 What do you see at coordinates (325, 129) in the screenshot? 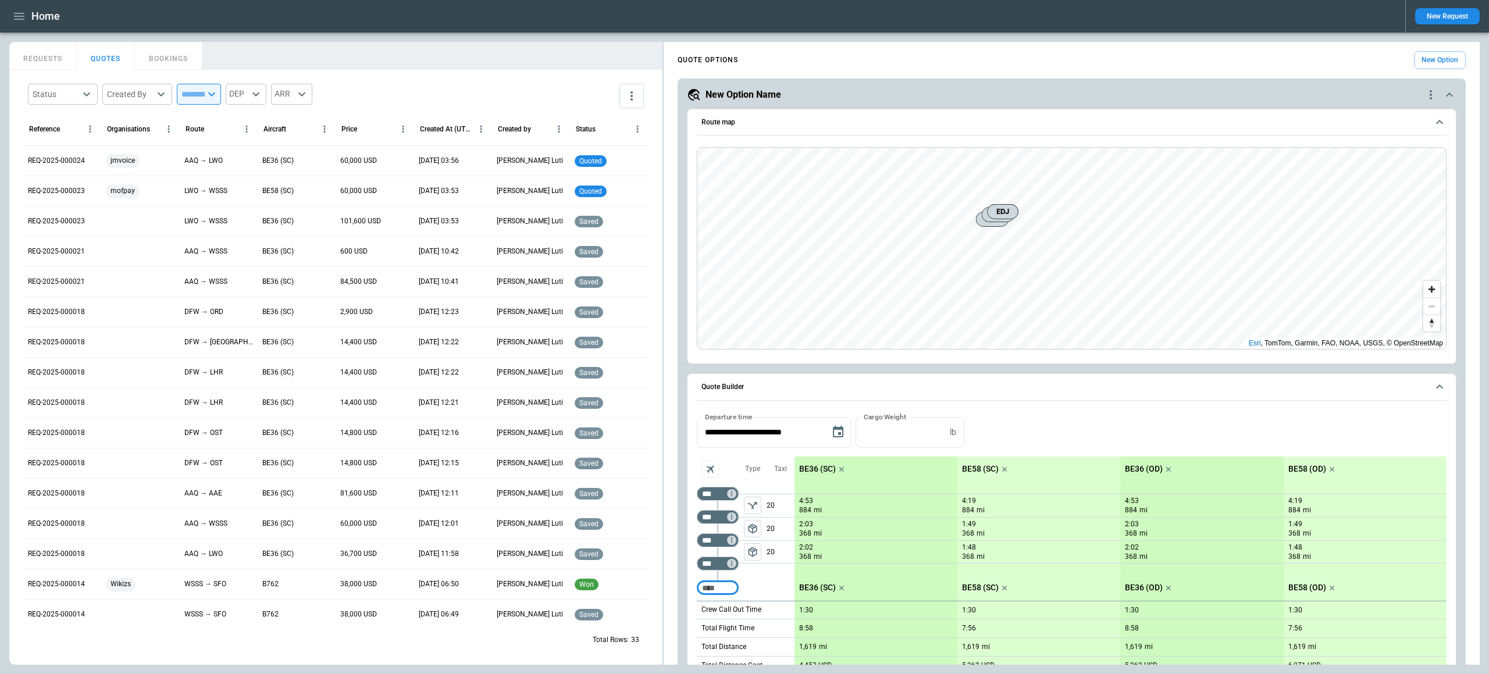
I see `button: Aircraft column menu` at bounding box center [325, 129].